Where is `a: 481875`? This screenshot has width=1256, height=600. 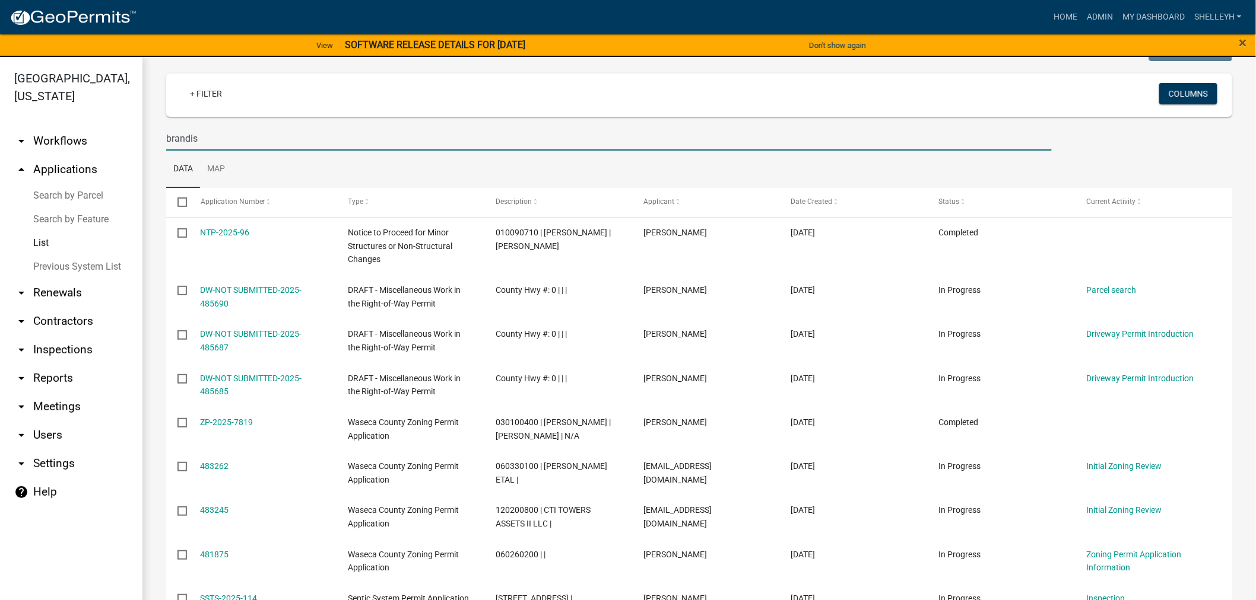
a: 481875 is located at coordinates (215, 555).